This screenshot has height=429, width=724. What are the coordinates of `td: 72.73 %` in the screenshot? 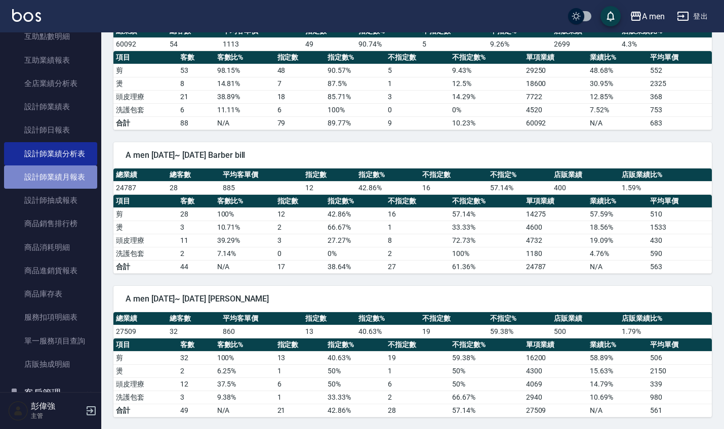 It's located at (486, 240).